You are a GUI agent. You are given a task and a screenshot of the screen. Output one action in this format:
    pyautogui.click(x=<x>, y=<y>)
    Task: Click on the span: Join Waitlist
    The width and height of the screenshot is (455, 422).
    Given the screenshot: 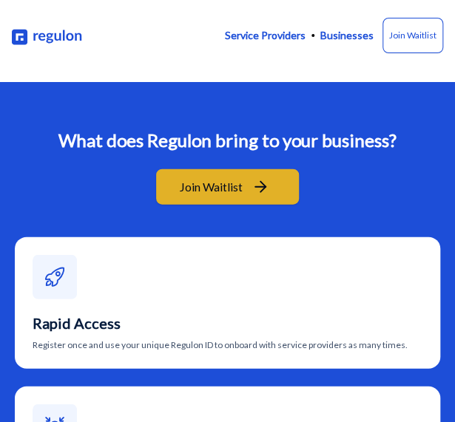 What is the action you would take?
    pyautogui.click(x=211, y=187)
    